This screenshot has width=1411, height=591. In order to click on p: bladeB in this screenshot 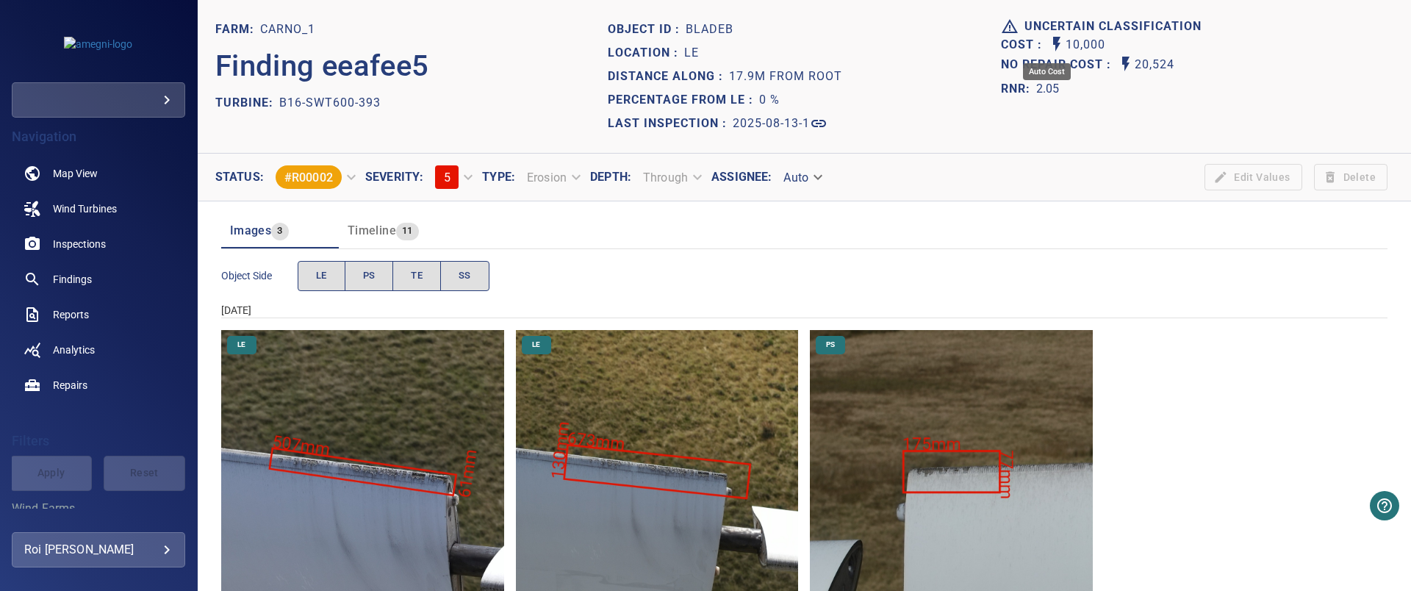, I will do `click(709, 29)`.